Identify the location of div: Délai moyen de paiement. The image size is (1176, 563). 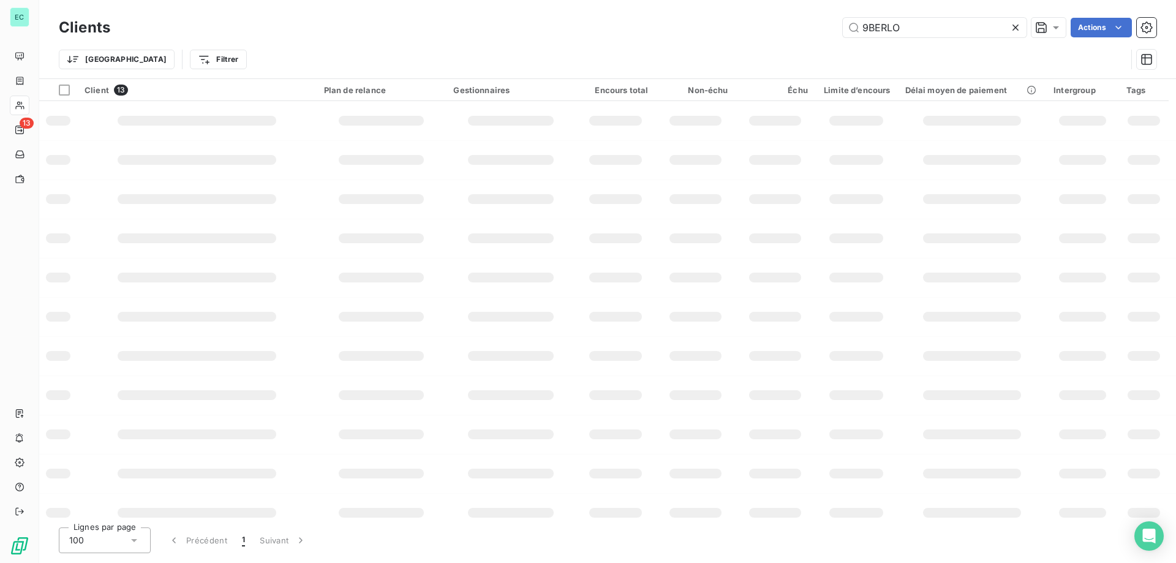
(972, 90).